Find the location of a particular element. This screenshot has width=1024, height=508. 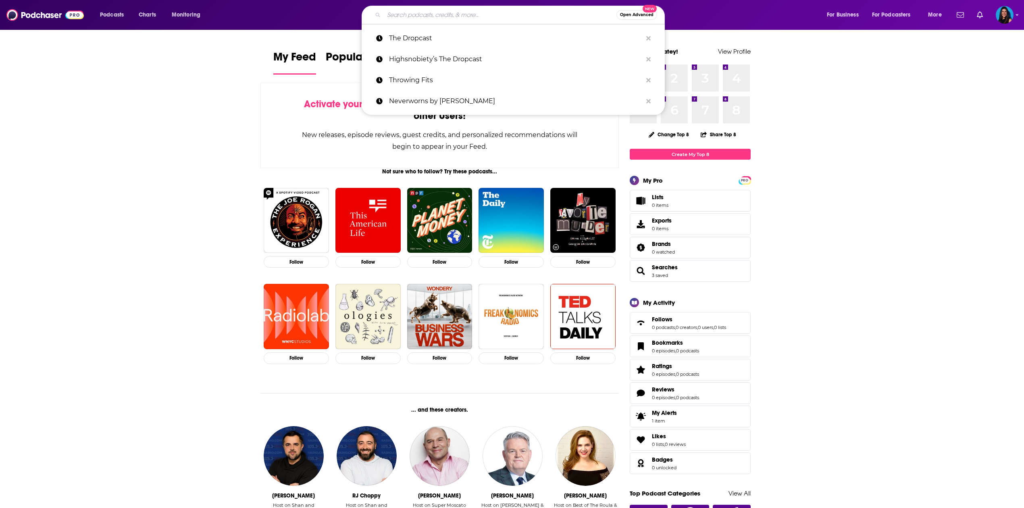

a: Ologies with Alie Ward is located at coordinates (368, 317).